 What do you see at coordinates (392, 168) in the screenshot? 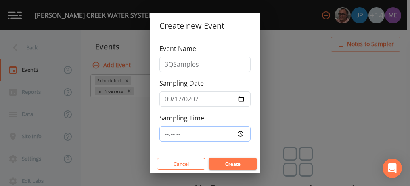
I see `div: Open Intercom Messenger` at bounding box center [392, 168].